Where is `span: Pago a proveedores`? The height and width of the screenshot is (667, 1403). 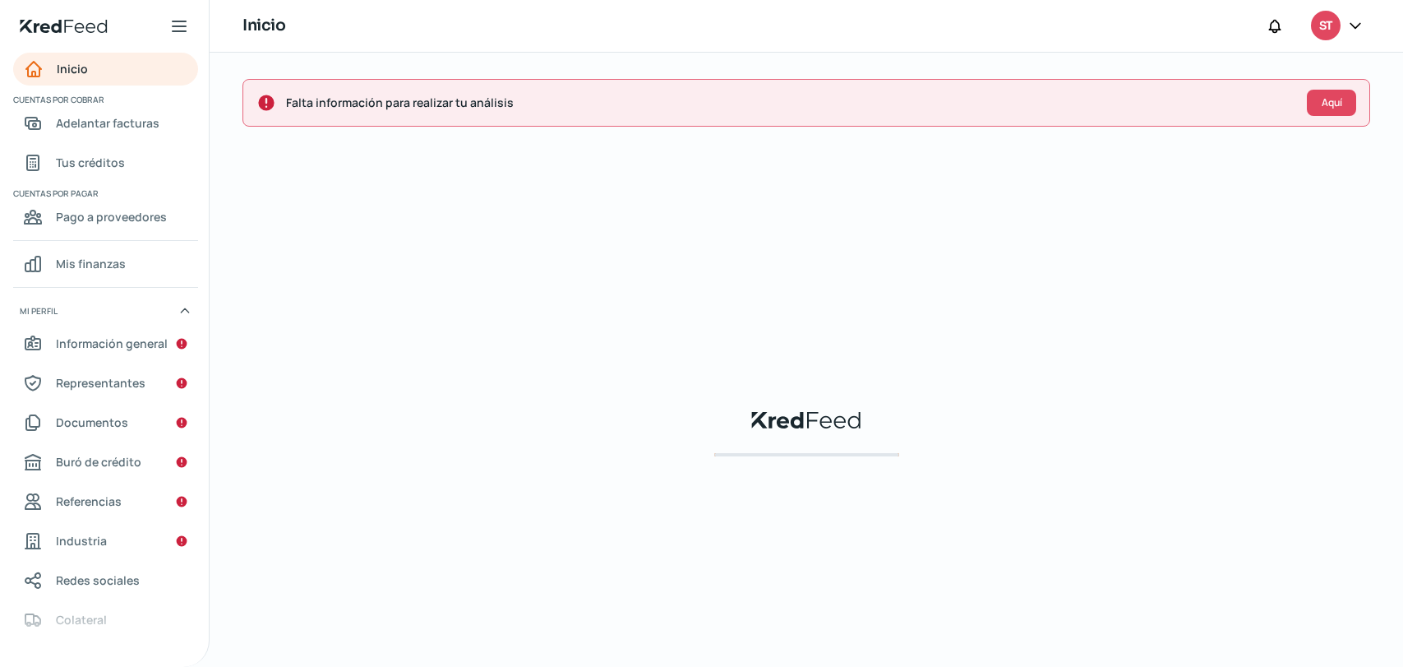
span: Pago a proveedores is located at coordinates (111, 216).